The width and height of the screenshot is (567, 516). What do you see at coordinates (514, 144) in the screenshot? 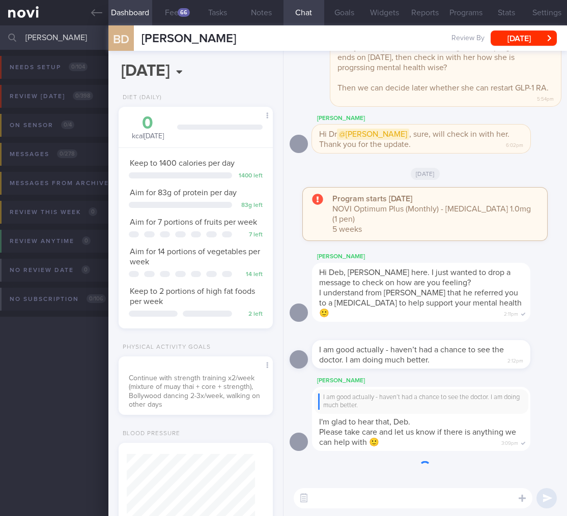
I see `span: 6:02pm` at bounding box center [514, 144].